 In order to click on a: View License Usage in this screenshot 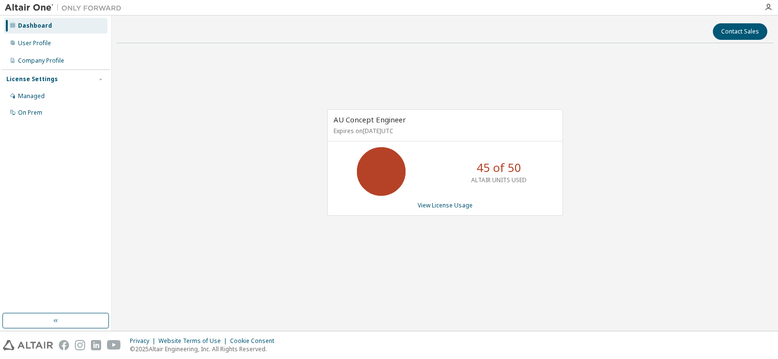, I will do `click(445, 205)`.